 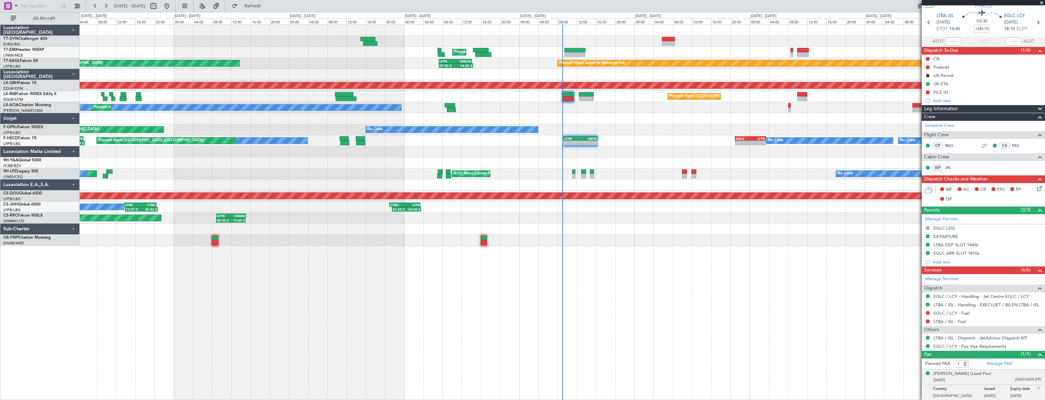 I want to click on a: EDLW/DTM, so click(x=13, y=88).